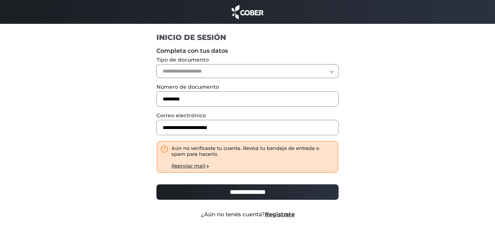 This screenshot has width=495, height=232. I want to click on label: Correo electrónico, so click(247, 115).